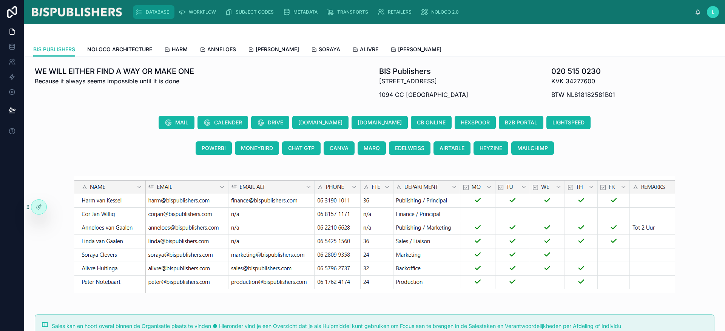 The image size is (725, 331). What do you see at coordinates (120, 49) in the screenshot?
I see `span: NOLOCO ARCHITECTURE` at bounding box center [120, 49].